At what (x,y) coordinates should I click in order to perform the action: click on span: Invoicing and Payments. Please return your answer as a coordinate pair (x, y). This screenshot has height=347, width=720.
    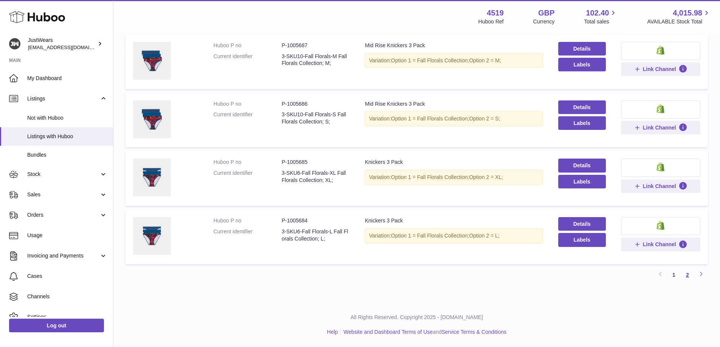
    Looking at the image, I should click on (63, 256).